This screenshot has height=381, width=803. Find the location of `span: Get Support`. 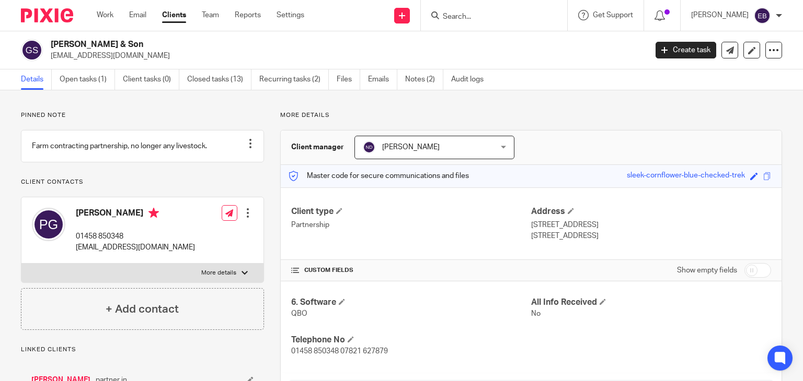

span: Get Support is located at coordinates (612, 15).